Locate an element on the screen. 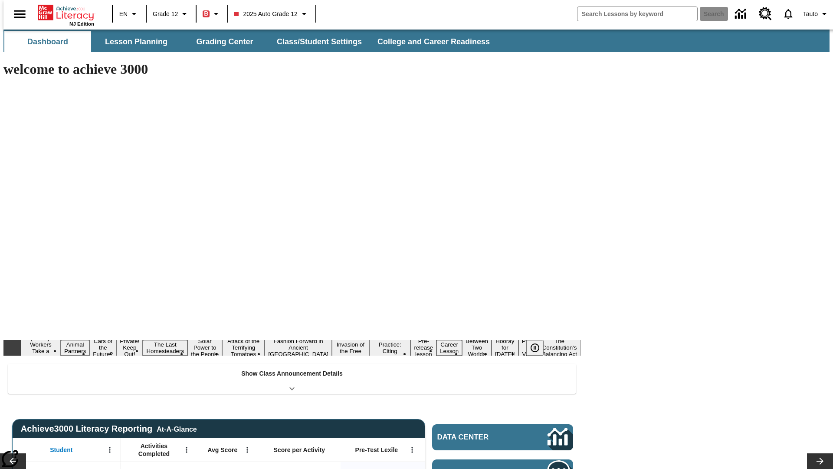 Image resolution: width=833 pixels, height=469 pixels. a: Home is located at coordinates (66, 13).